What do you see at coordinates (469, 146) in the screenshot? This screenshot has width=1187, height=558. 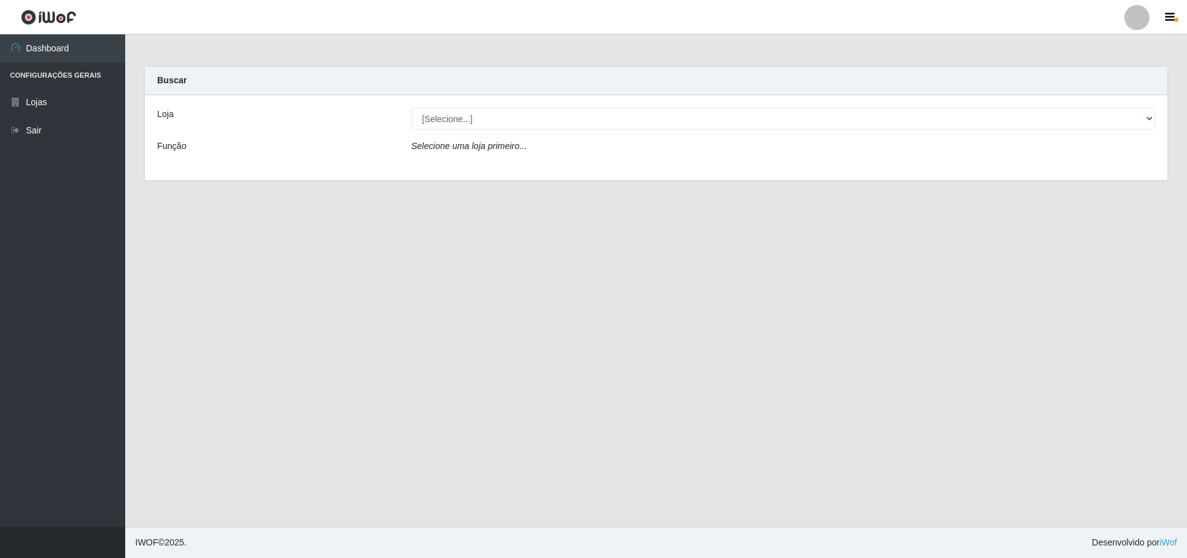 I see `i: Selecione uma loja primeiro...` at bounding box center [469, 146].